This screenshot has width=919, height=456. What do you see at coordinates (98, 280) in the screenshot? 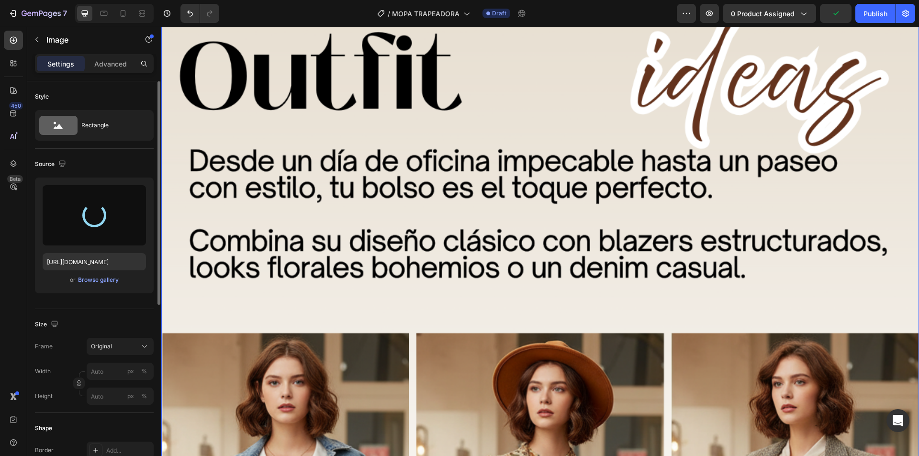
I see `div: Browse gallery` at bounding box center [98, 280].